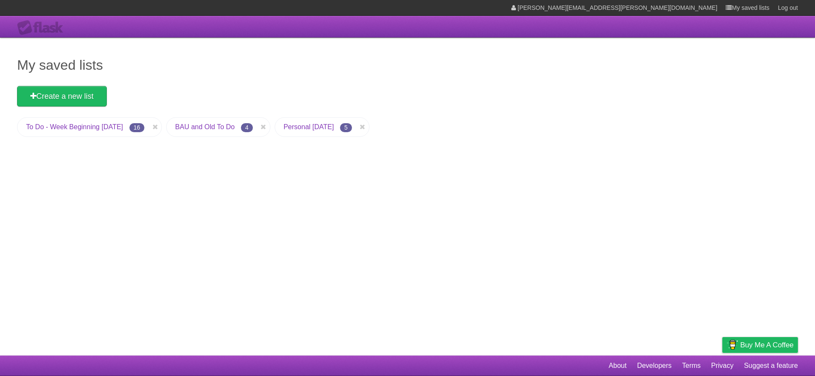  Describe the element at coordinates (760, 344) in the screenshot. I see `a: Buy me a coffee` at that location.